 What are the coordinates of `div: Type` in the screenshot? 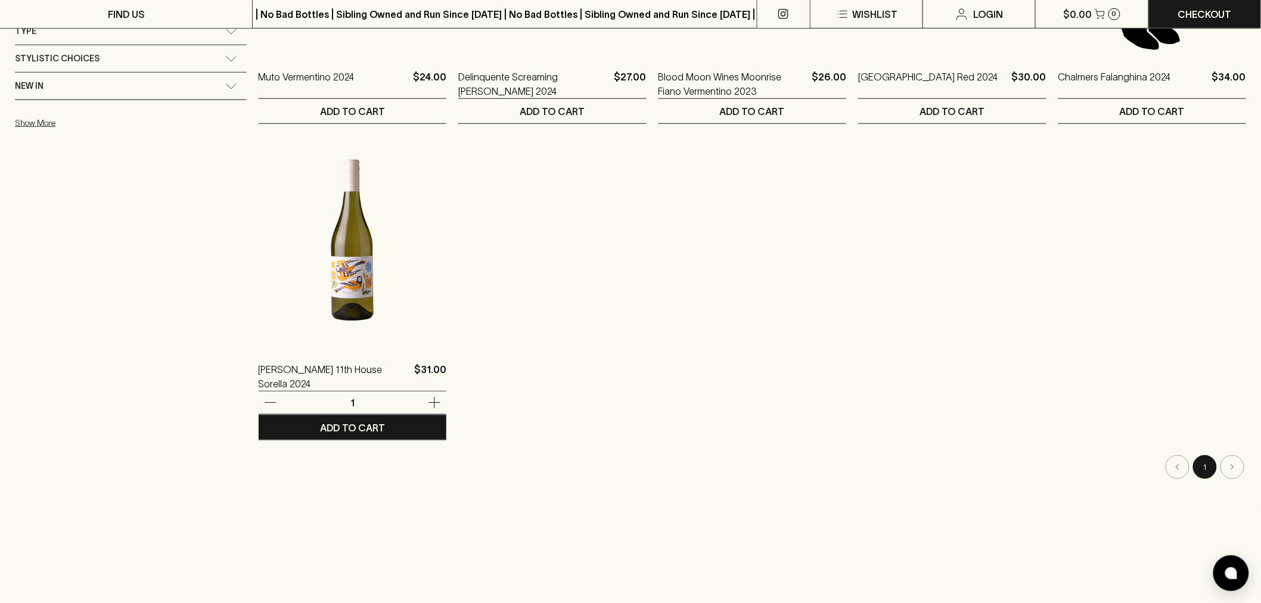 It's located at (130, 31).